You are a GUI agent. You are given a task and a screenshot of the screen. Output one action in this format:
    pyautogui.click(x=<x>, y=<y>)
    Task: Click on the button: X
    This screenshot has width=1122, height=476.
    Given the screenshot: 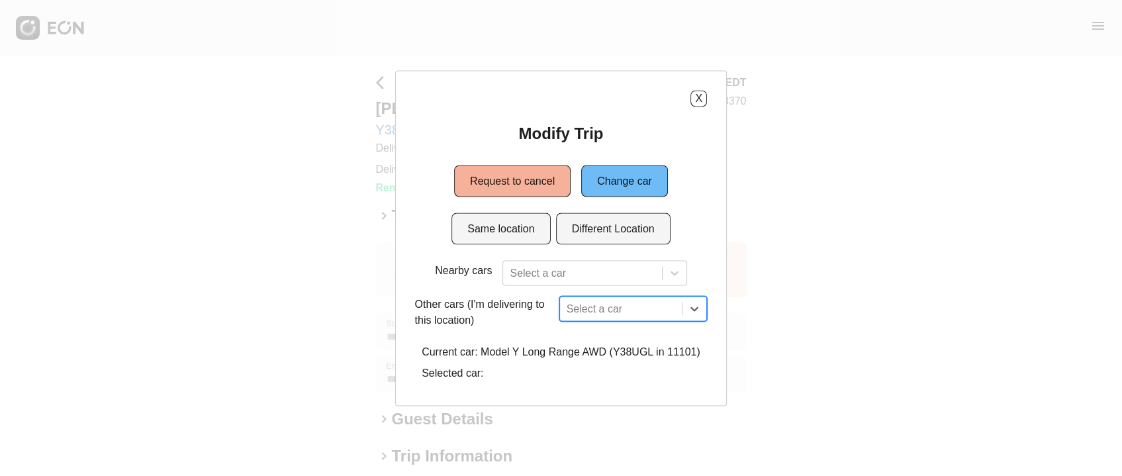 What is the action you would take?
    pyautogui.click(x=699, y=98)
    